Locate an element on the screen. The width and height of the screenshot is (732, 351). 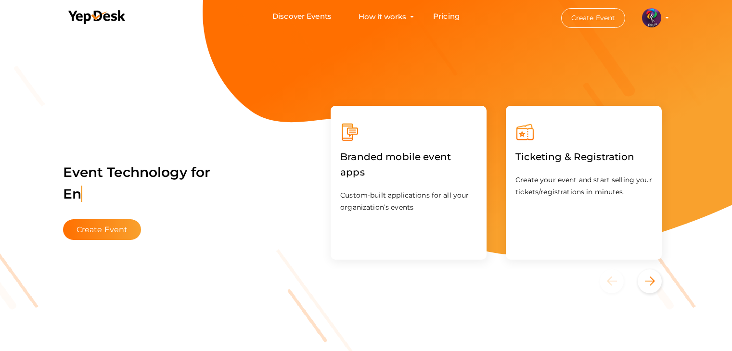
a: Ticketing & Registration is located at coordinates (575, 157).